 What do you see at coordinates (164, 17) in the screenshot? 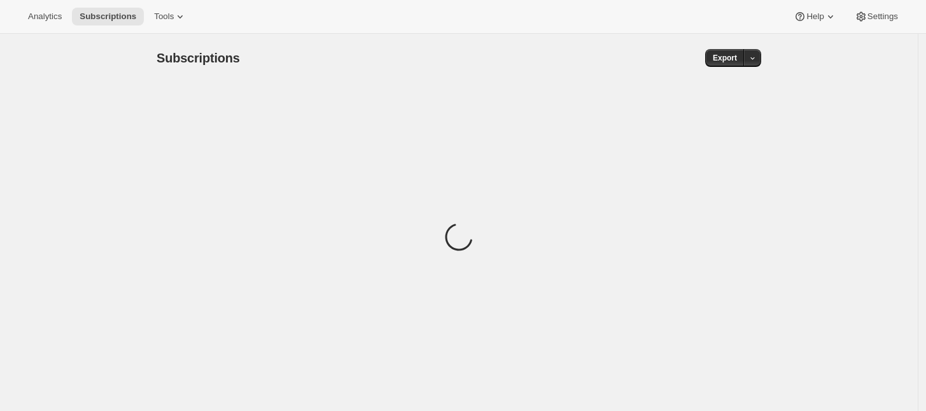
I see `span: Tools` at bounding box center [164, 17].